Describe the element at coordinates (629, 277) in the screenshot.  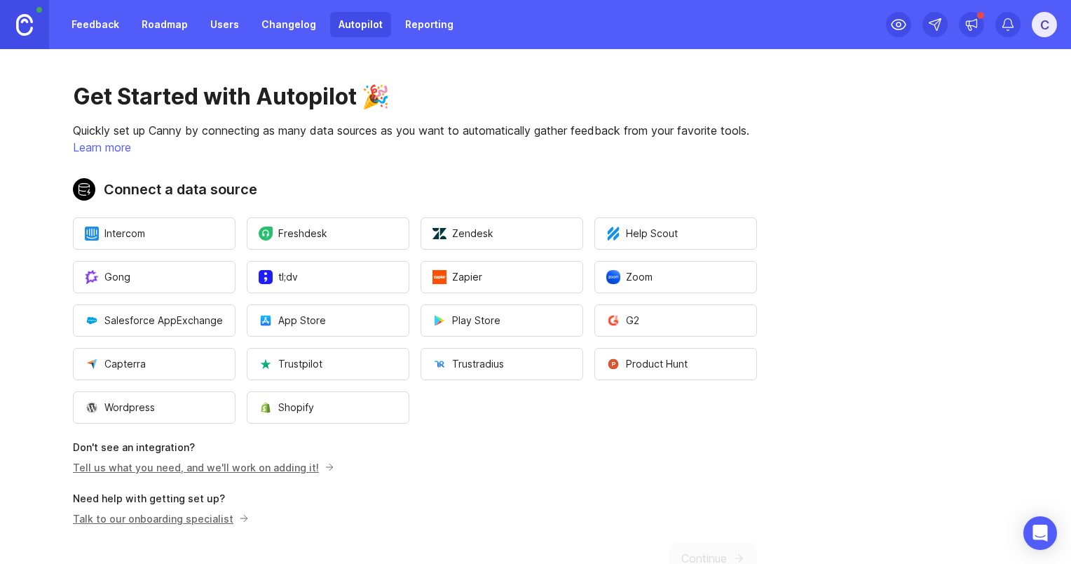
I see `span: Zoom` at that location.